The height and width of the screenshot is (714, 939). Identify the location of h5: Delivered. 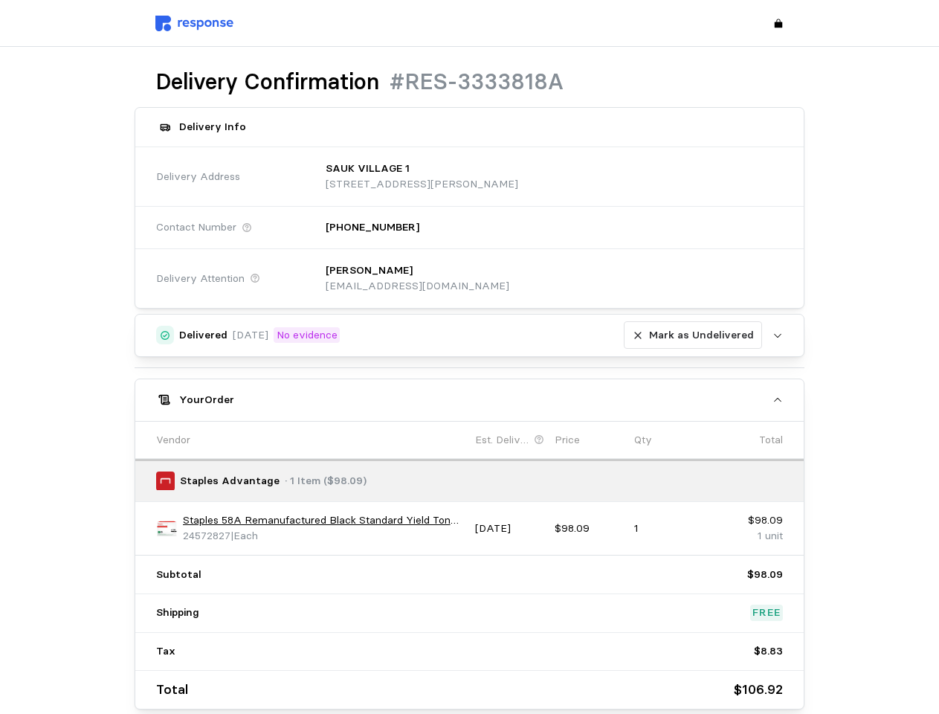
(203, 334).